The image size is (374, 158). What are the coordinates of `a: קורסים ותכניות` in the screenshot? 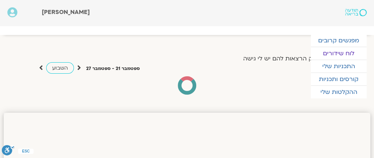 It's located at (338, 79).